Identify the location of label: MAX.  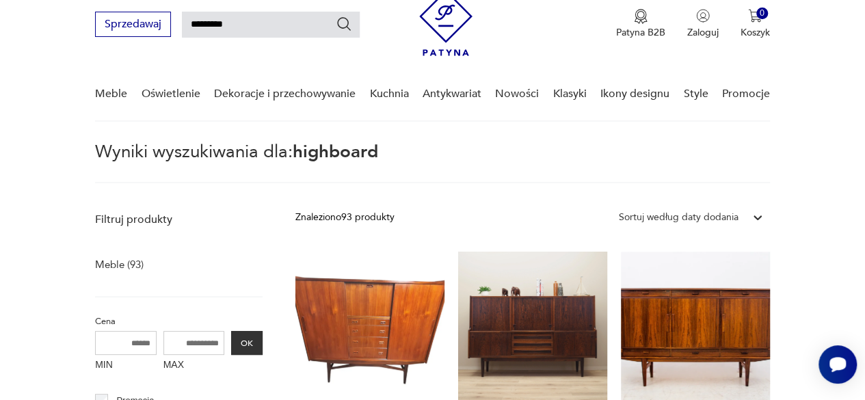
(194, 366).